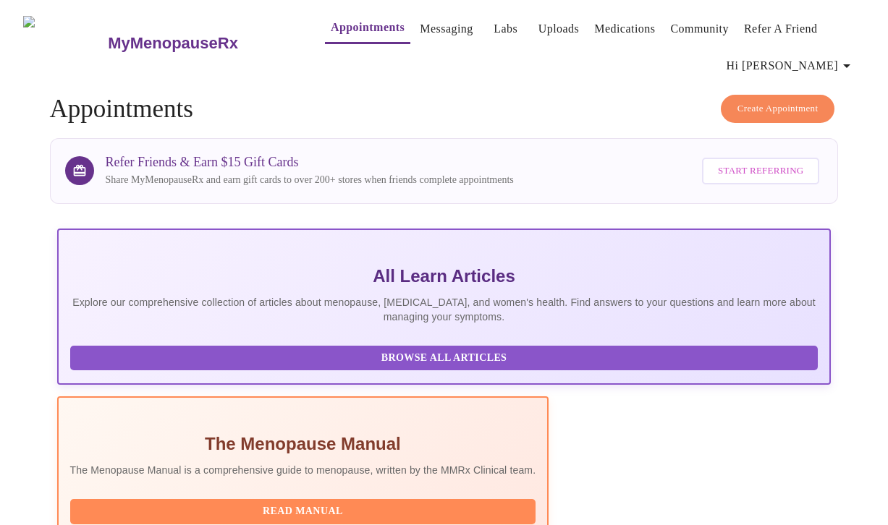 Image resolution: width=888 pixels, height=525 pixels. Describe the element at coordinates (761, 171) in the screenshot. I see `a: Start Referring` at that location.